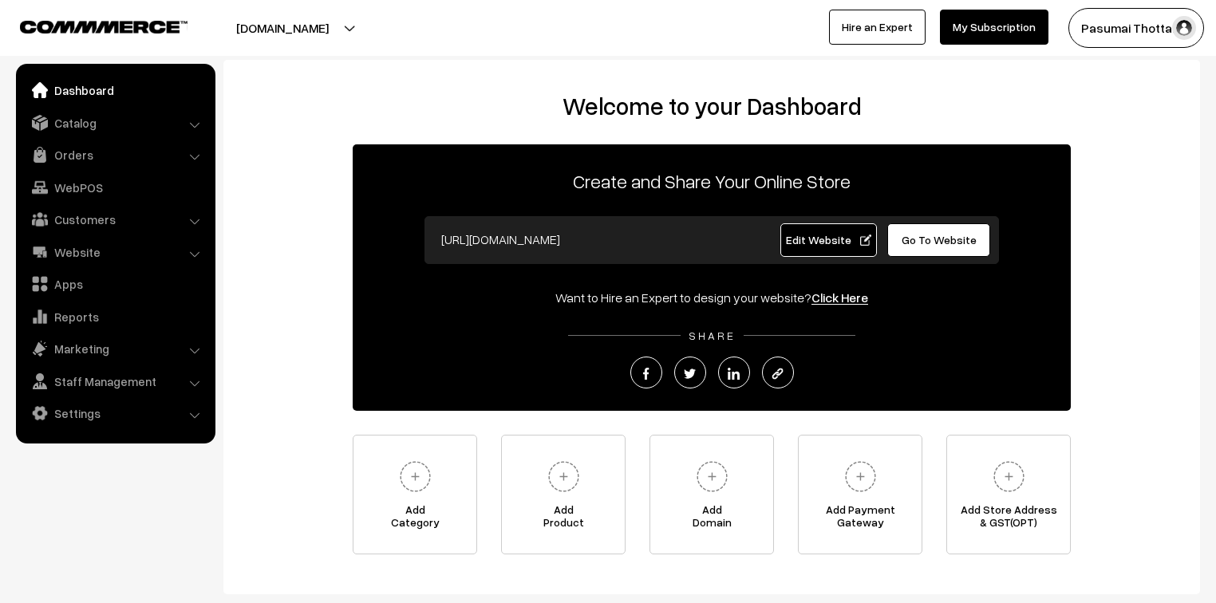 The width and height of the screenshot is (1216, 603). I want to click on a: Hire an Expert, so click(877, 27).